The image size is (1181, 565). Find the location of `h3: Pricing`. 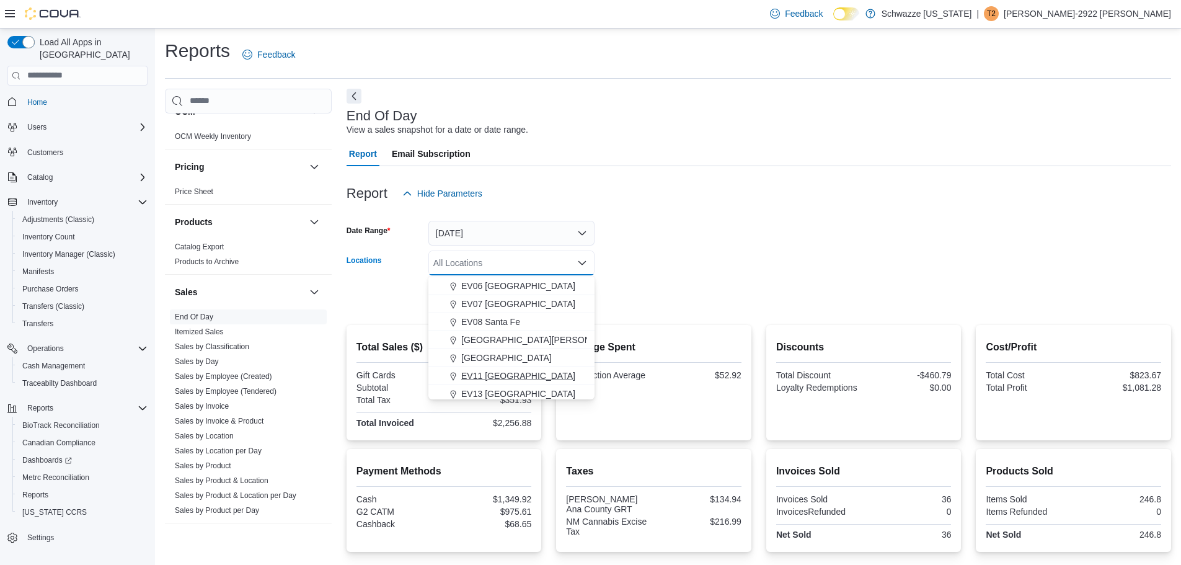

h3: Pricing is located at coordinates (189, 167).